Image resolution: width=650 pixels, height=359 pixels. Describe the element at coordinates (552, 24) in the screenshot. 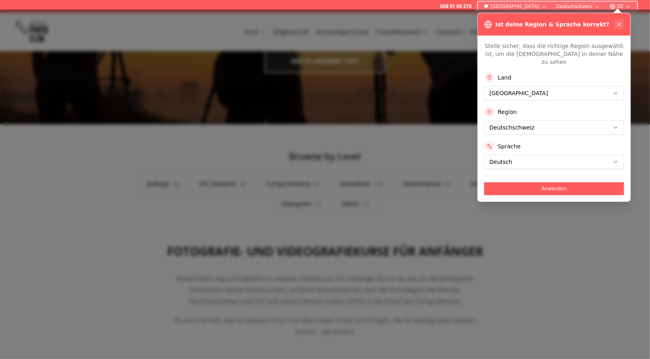

I see `h3: Ist deine Region & Sprache korrekt?` at that location.